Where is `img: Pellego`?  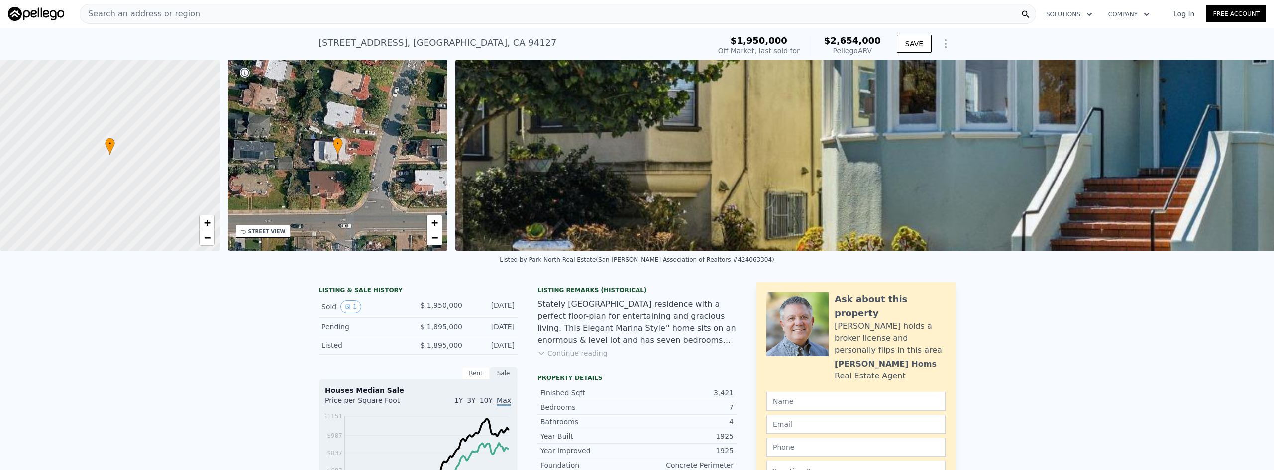
img: Pellego is located at coordinates (36, 14).